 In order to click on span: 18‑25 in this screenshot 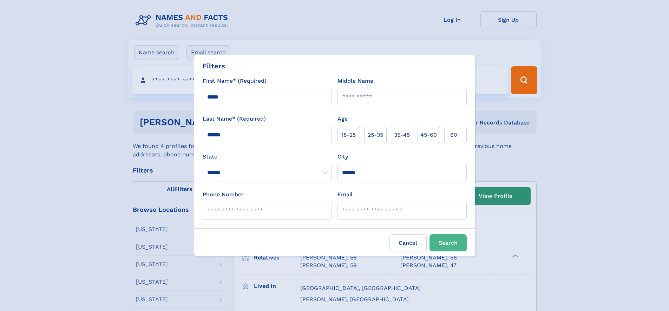, I will do `click(348, 135)`.